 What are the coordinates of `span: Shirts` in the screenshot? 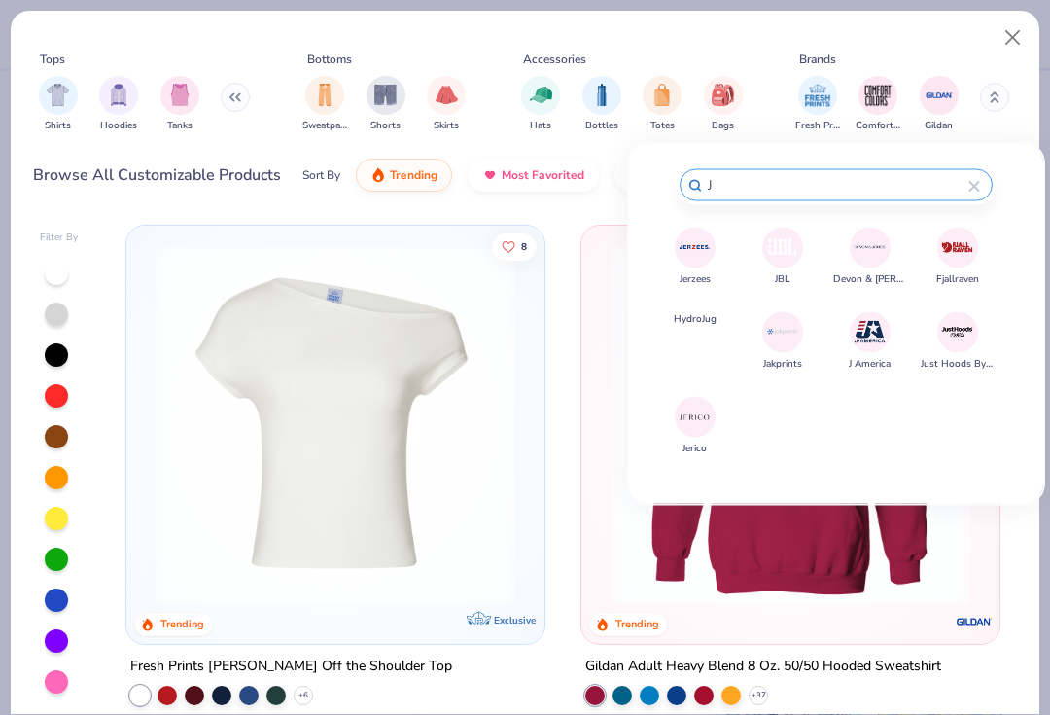 It's located at (57, 125).